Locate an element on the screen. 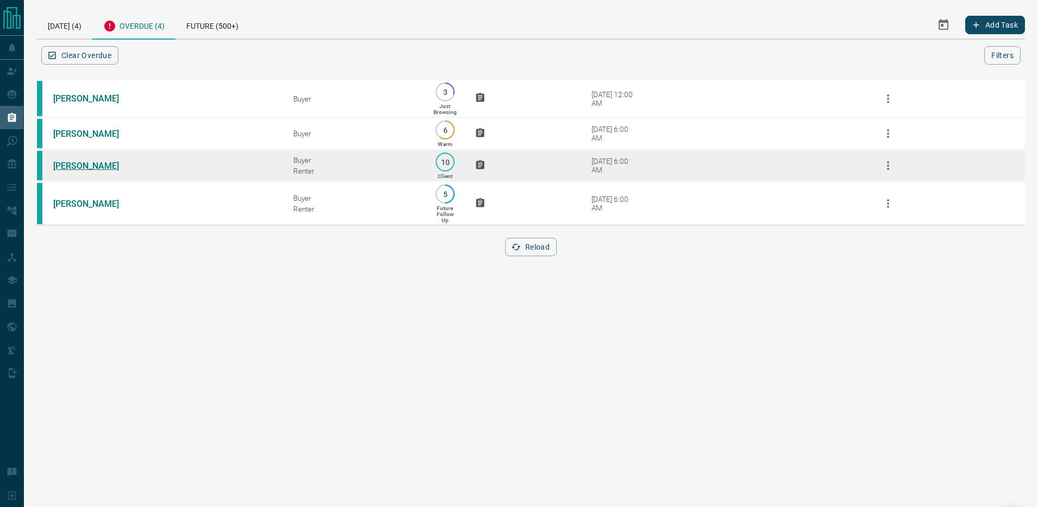 The height and width of the screenshot is (507, 1038). p: Future Follow Up is located at coordinates (445, 214).